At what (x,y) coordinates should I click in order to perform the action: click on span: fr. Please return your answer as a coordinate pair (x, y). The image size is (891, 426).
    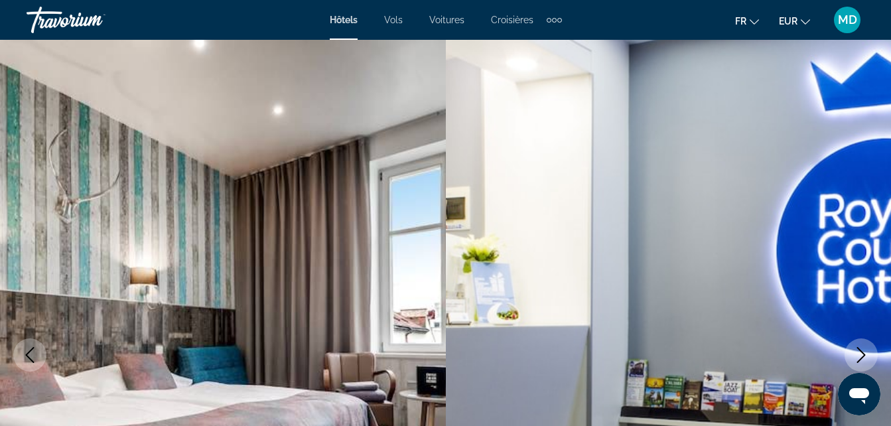
    Looking at the image, I should click on (740, 21).